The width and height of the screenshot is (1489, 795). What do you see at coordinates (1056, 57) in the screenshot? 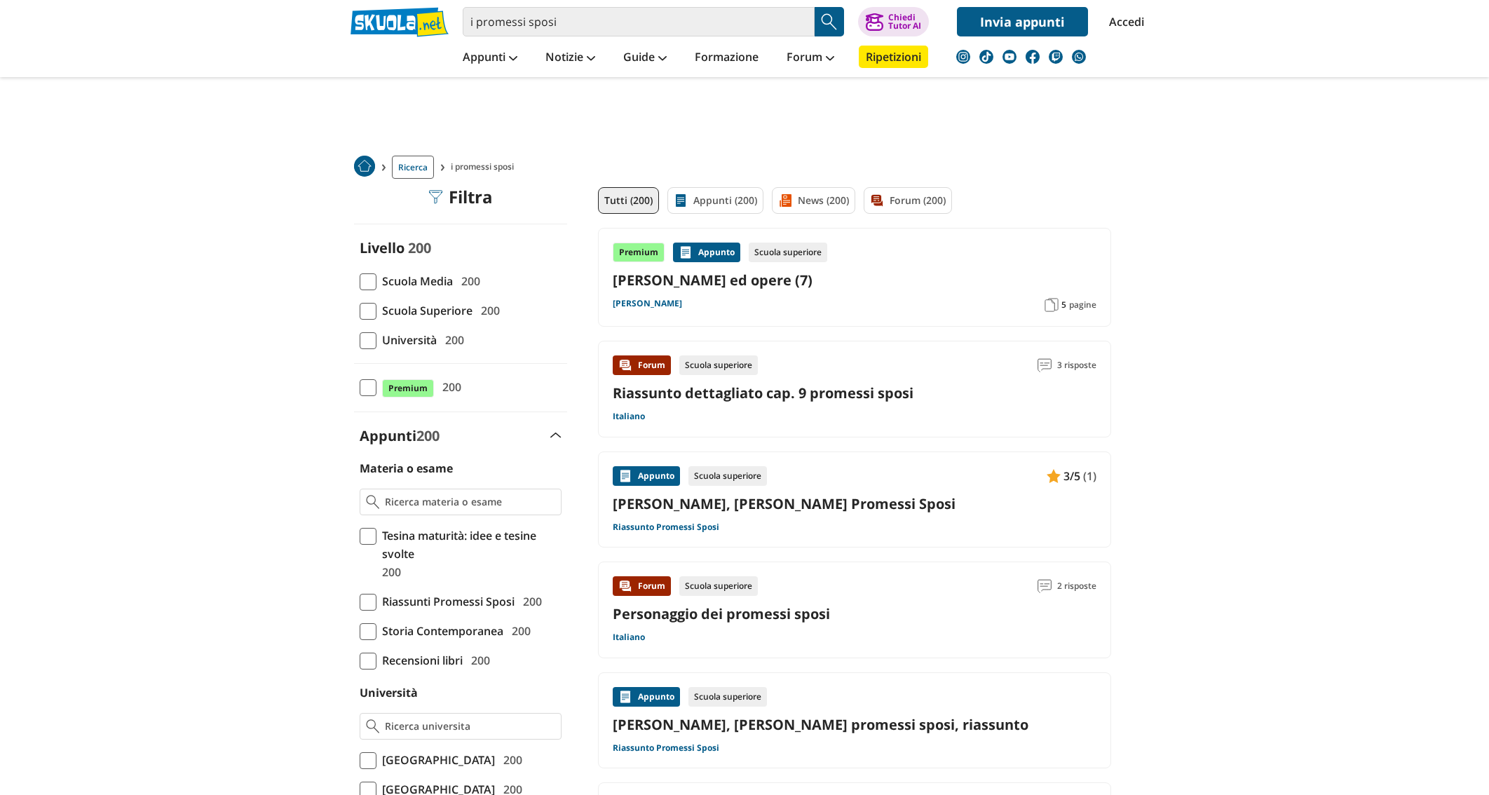
I see `img: twitch` at bounding box center [1056, 57].